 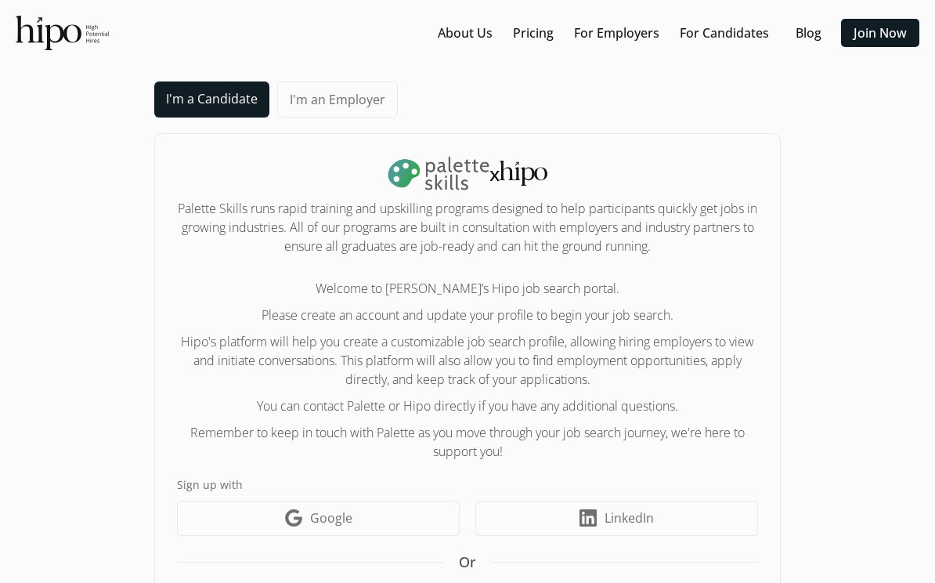 What do you see at coordinates (439, 173) in the screenshot?
I see `img: palette-logo-DLm18L25.png` at bounding box center [439, 173].